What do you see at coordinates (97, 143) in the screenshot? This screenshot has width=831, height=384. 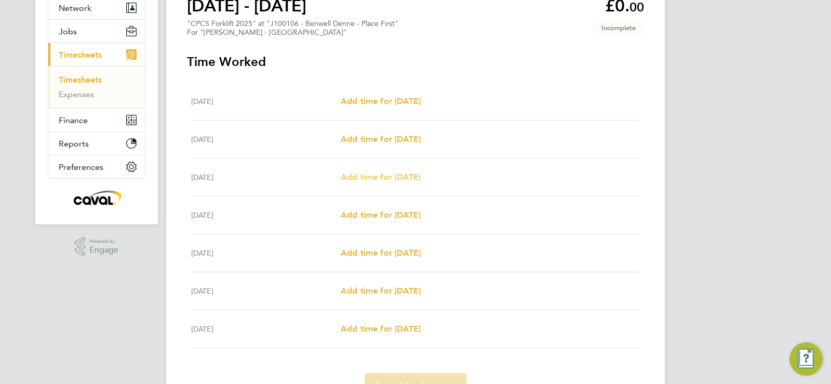 I see `button: Reports` at bounding box center [97, 143].